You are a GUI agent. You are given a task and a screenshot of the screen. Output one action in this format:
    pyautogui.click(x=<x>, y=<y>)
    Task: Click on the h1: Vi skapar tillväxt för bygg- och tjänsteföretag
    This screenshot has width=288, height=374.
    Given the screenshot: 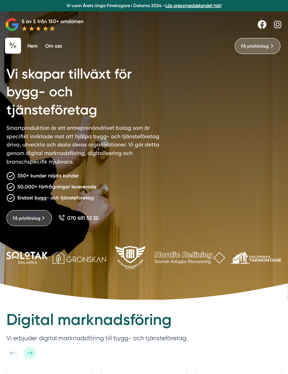 What is the action you would take?
    pyautogui.click(x=84, y=91)
    